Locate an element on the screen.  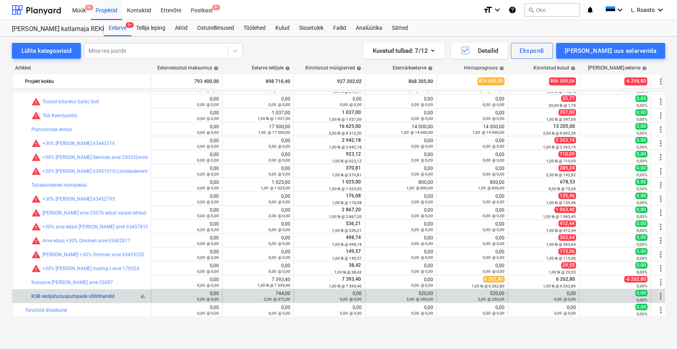
div: Artikkel is located at coordinates (81, 68).